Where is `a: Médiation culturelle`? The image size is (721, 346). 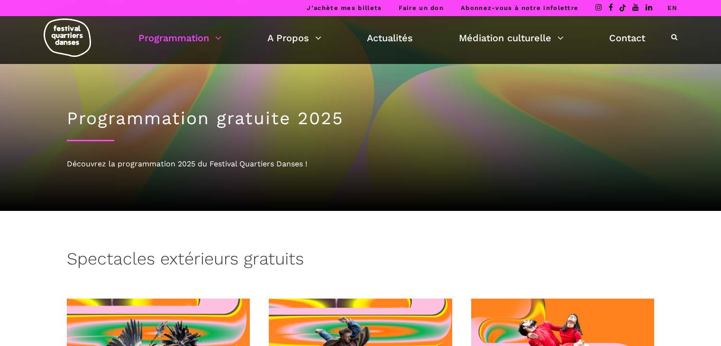 a: Médiation culturelle is located at coordinates (511, 38).